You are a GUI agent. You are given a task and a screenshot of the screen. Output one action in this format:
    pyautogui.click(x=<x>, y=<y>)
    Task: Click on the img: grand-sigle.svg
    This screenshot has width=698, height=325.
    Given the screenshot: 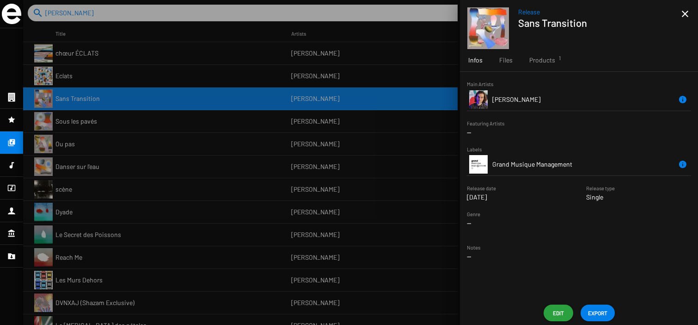 What is the action you would take?
    pyautogui.click(x=12, y=14)
    